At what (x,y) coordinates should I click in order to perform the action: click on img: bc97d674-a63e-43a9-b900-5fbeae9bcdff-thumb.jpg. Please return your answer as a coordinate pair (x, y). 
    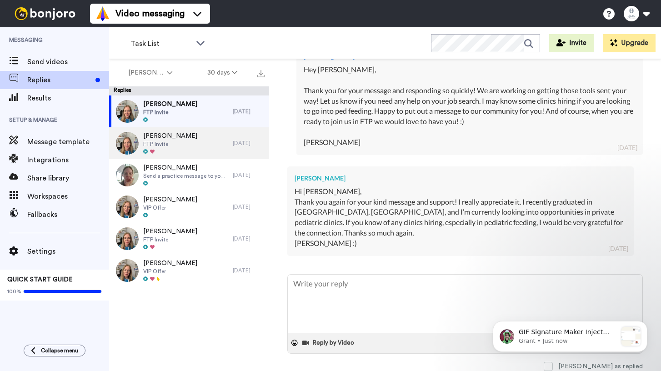
    Looking at the image, I should click on (127, 175).